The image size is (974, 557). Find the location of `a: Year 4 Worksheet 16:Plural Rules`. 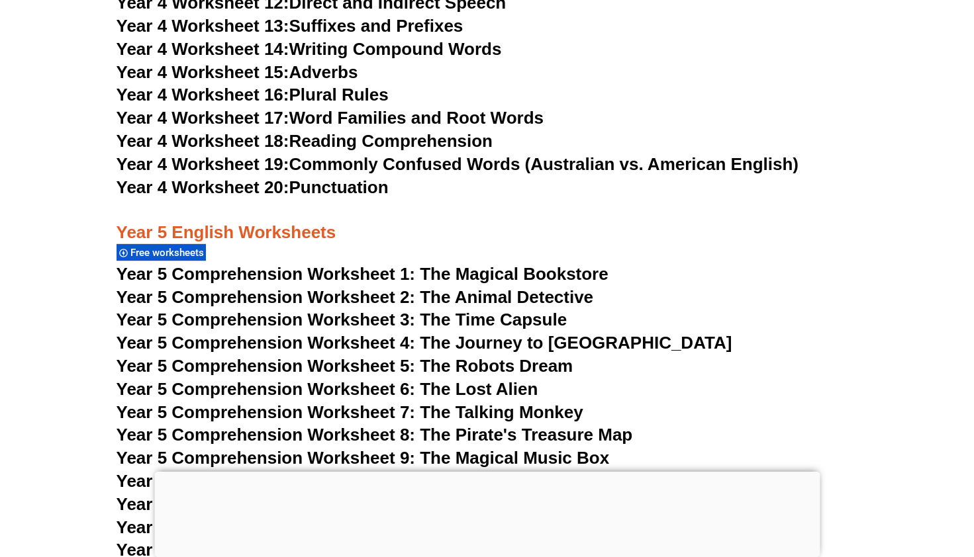

a: Year 4 Worksheet 16:Plural Rules is located at coordinates (252, 95).